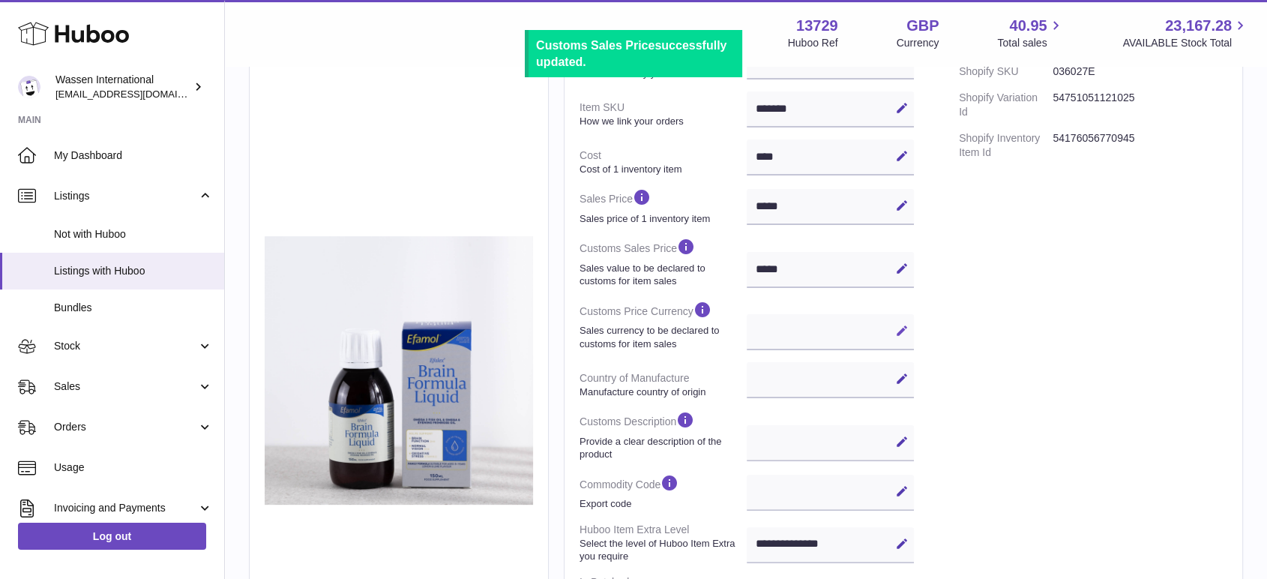 The height and width of the screenshot is (579, 1267). What do you see at coordinates (1006, 145) in the screenshot?
I see `dt: Shopify Inventory Item Id` at bounding box center [1006, 145].